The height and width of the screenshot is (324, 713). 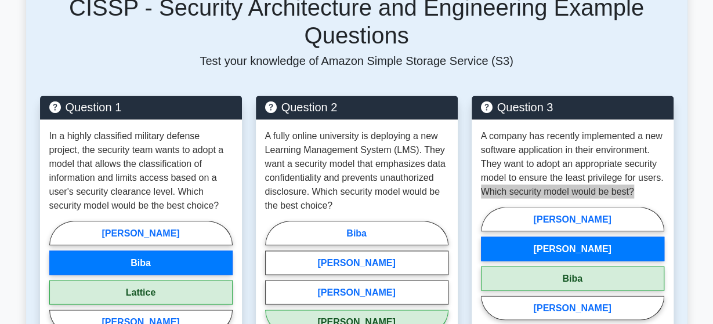 I want to click on p: A company has recently implemented a new software application in their environment. They want to ..., so click(x=572, y=164).